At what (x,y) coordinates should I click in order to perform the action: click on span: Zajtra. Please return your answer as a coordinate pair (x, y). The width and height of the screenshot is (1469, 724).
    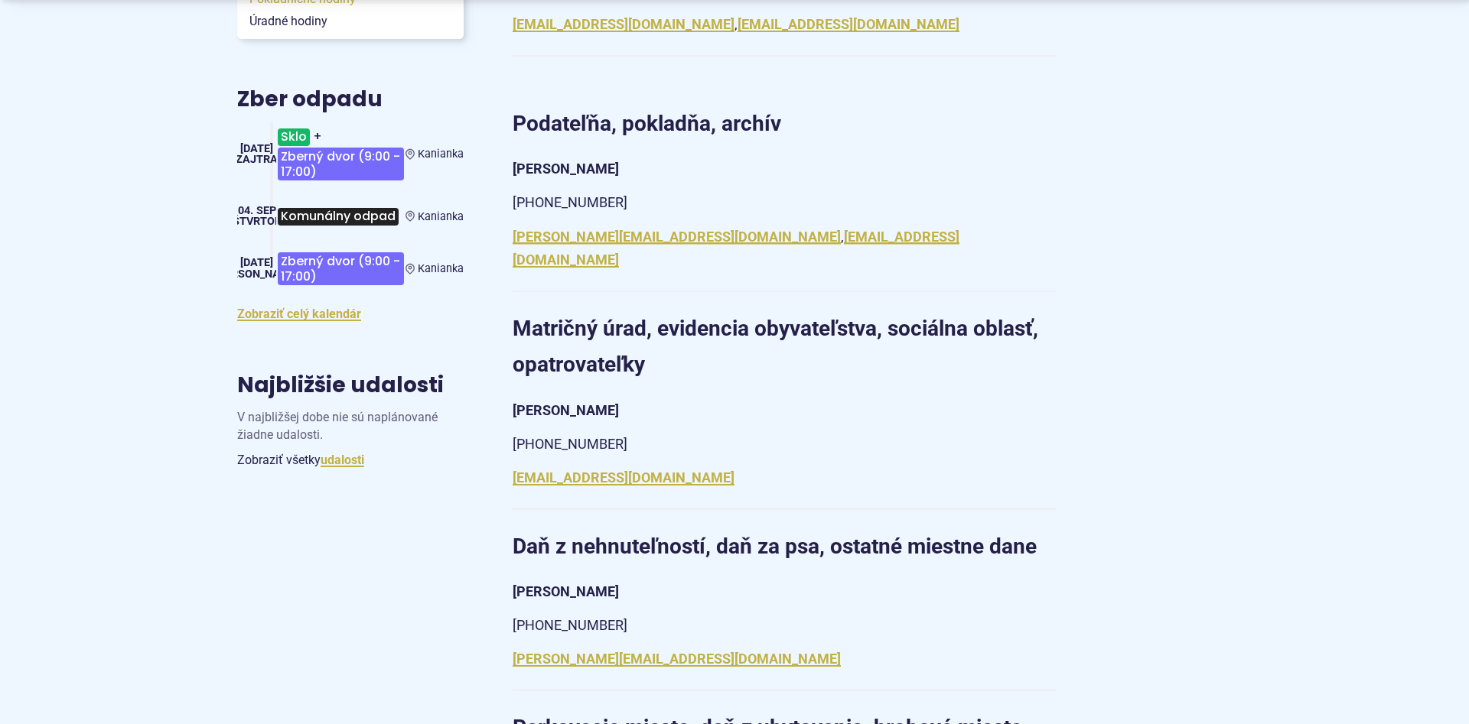
    Looking at the image, I should click on (256, 159).